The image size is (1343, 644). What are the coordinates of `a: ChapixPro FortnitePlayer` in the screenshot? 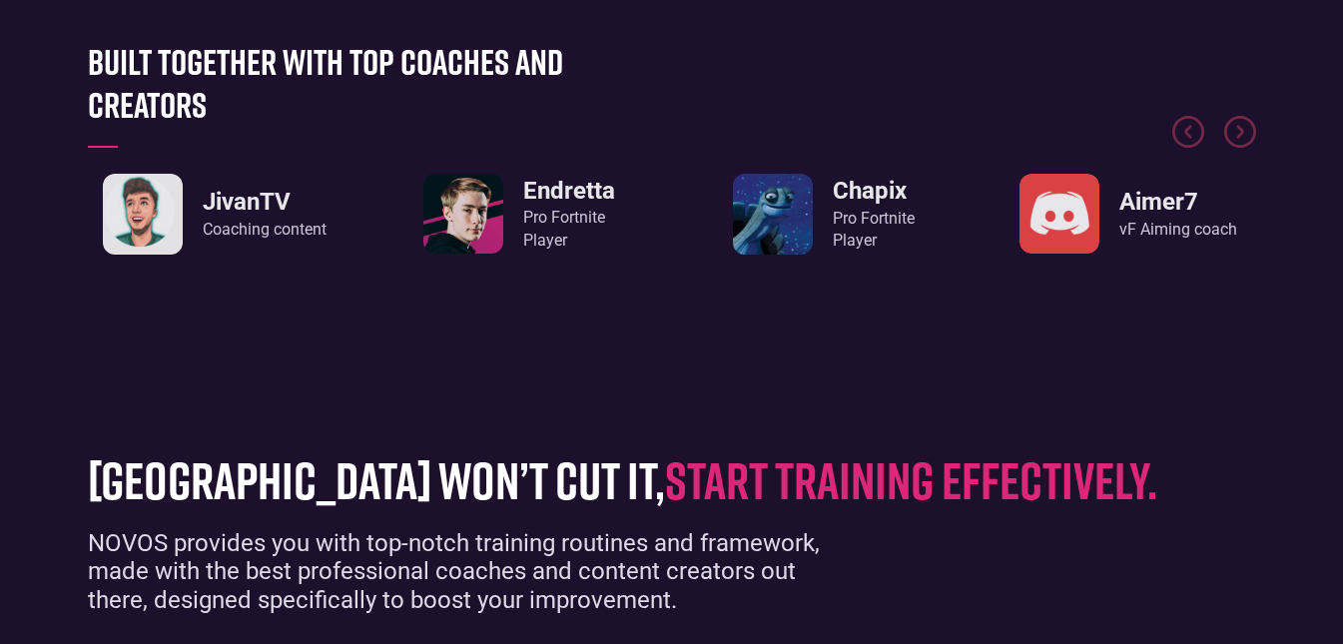 It's located at (824, 214).